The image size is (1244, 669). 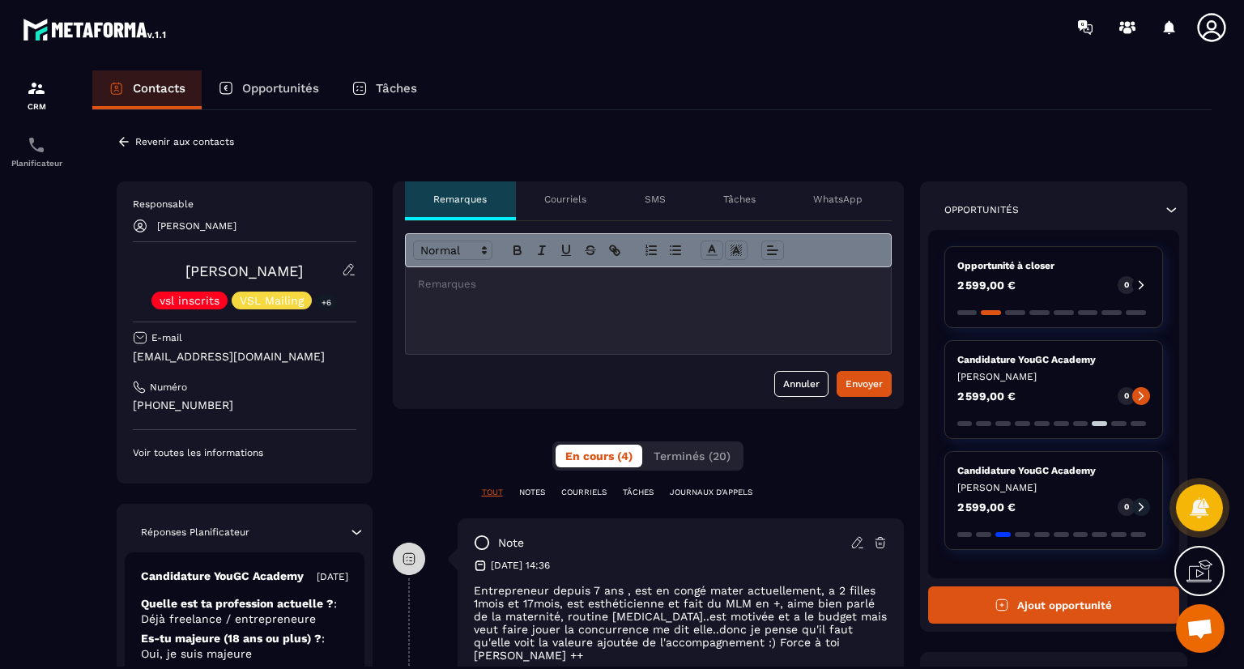 What do you see at coordinates (864, 384) in the screenshot?
I see `div: Envoyer` at bounding box center [864, 384].